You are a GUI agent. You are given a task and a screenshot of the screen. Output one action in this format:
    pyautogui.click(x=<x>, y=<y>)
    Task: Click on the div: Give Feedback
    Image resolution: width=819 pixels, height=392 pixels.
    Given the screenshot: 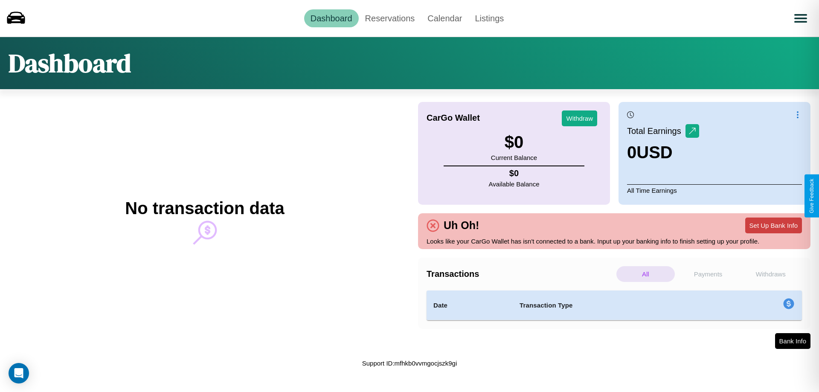 What is the action you would take?
    pyautogui.click(x=812, y=196)
    